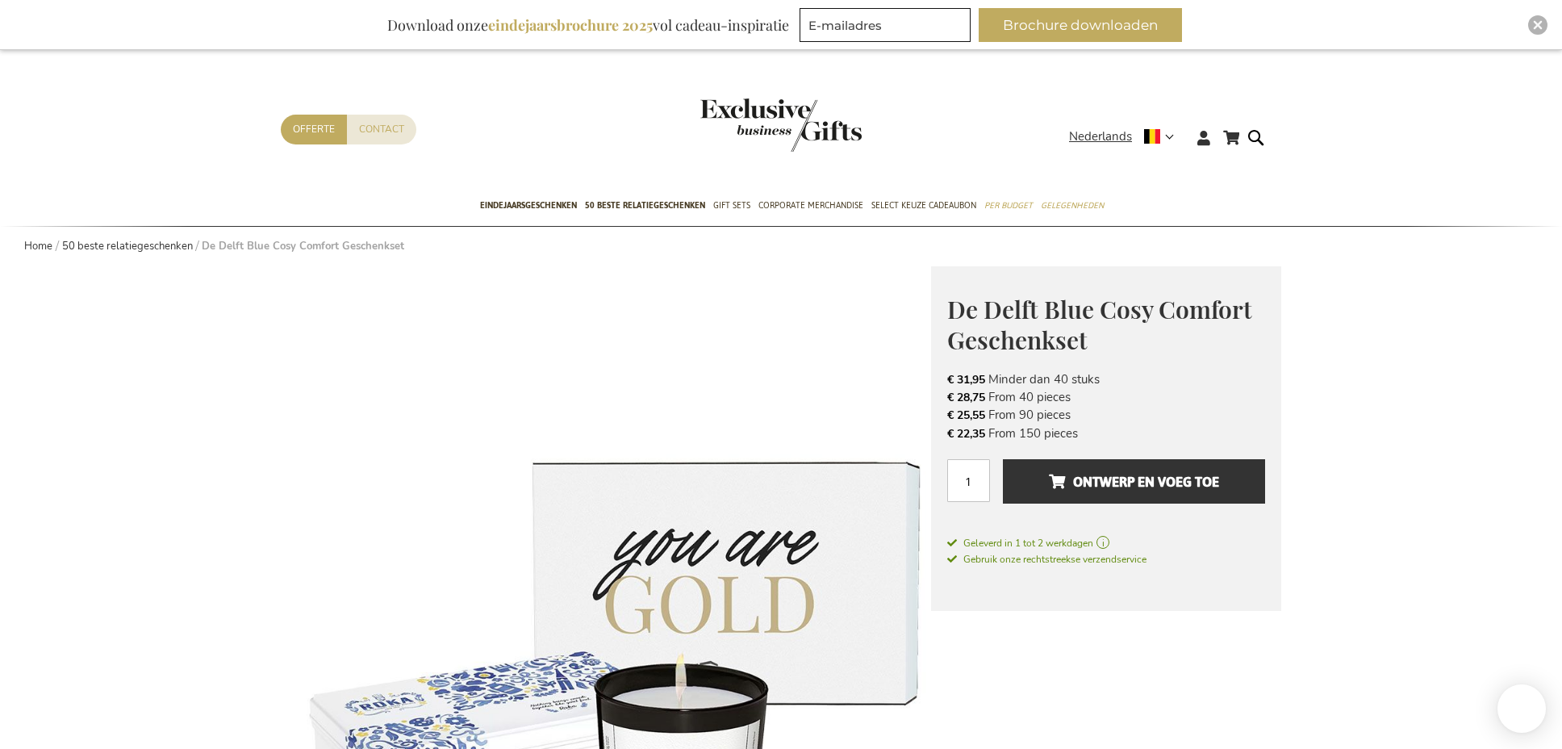  Describe the element at coordinates (885, 25) in the screenshot. I see `input: E-mailadres` at that location.